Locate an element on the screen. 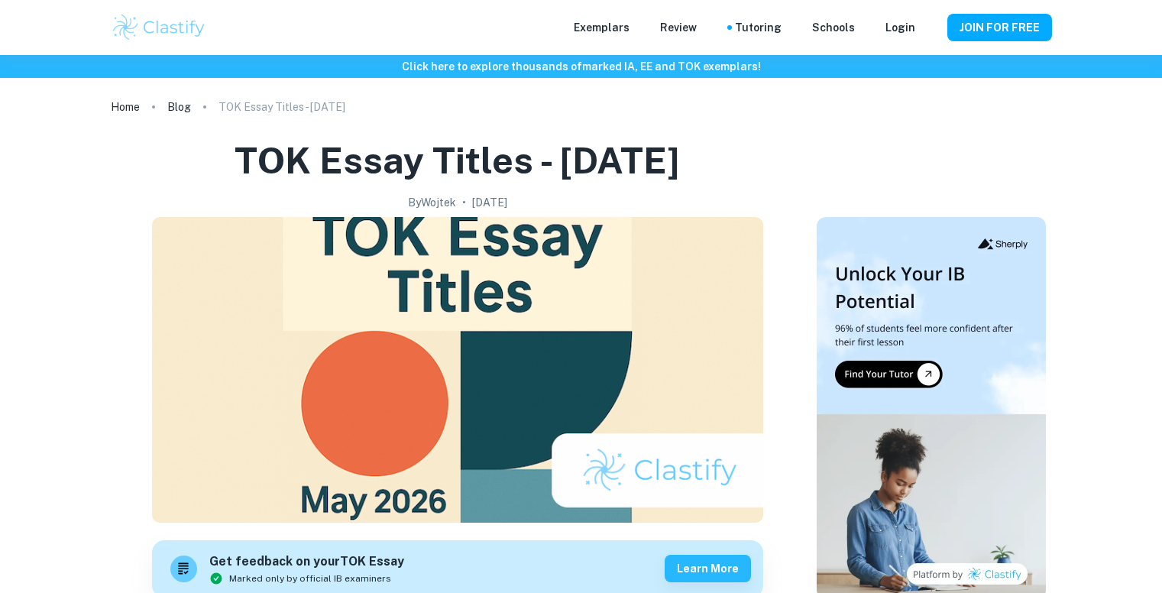 The width and height of the screenshot is (1162, 593). div: Tutoring is located at coordinates (758, 28).